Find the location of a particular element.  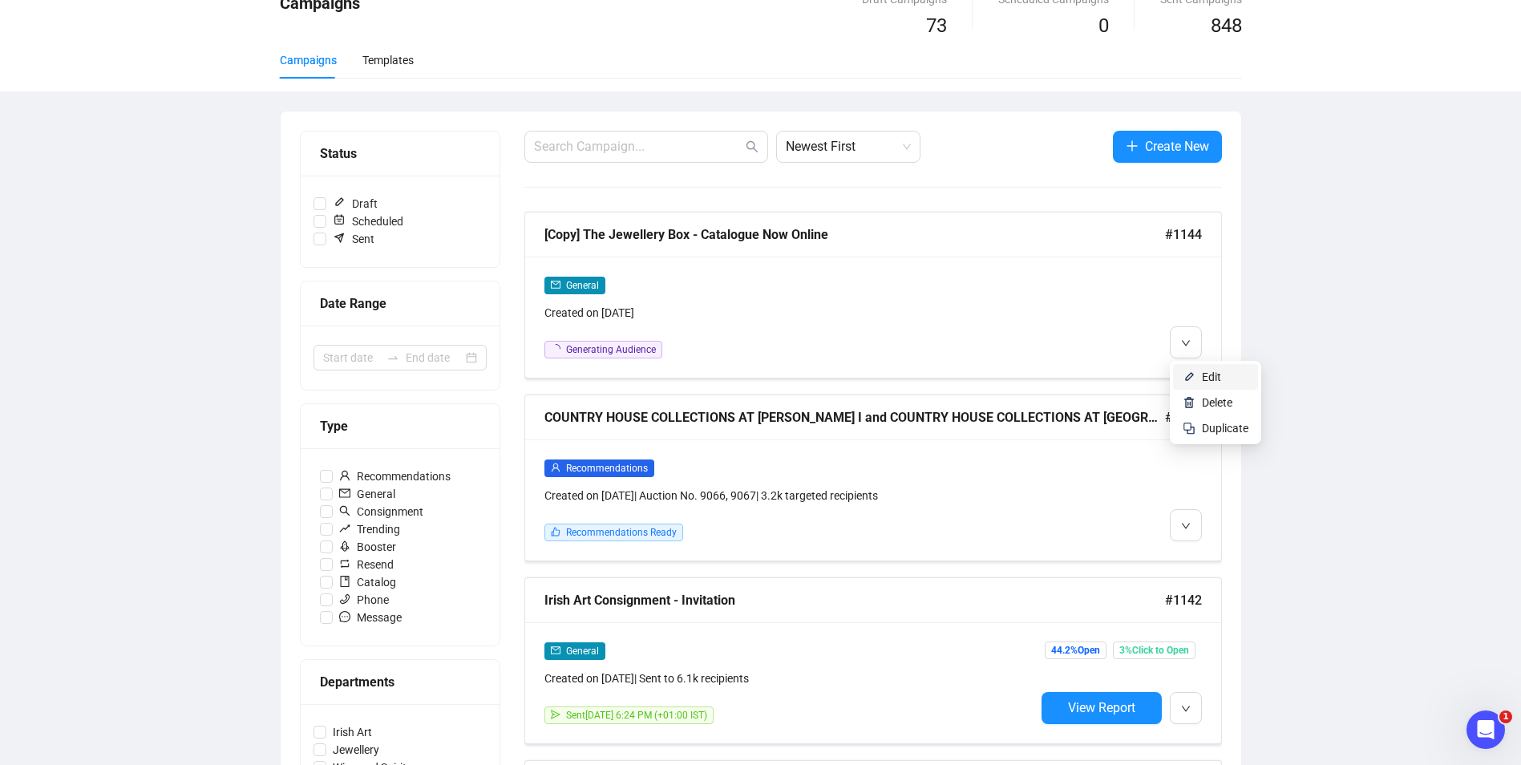

span: Delete is located at coordinates (1217, 403).